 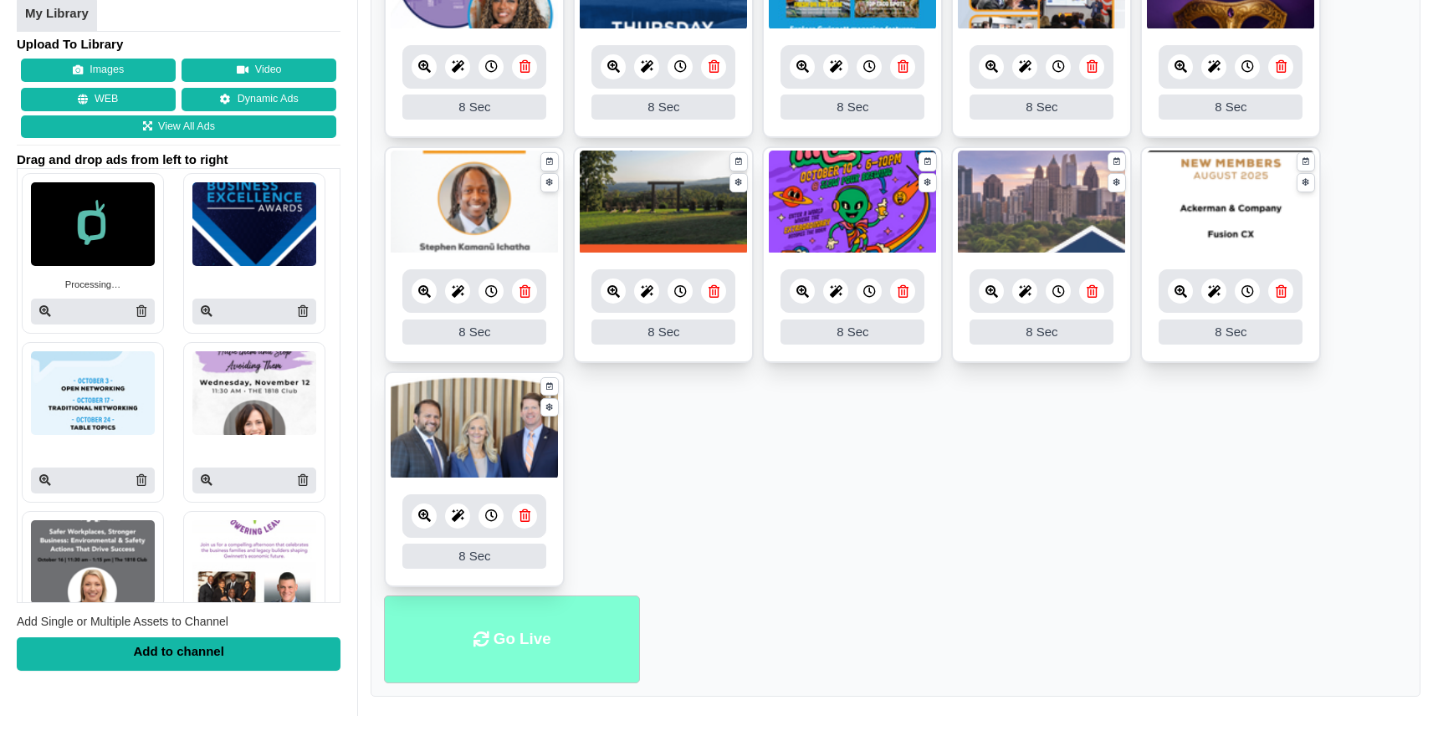 I want to click on h4: Upload To Library, so click(x=178, y=43).